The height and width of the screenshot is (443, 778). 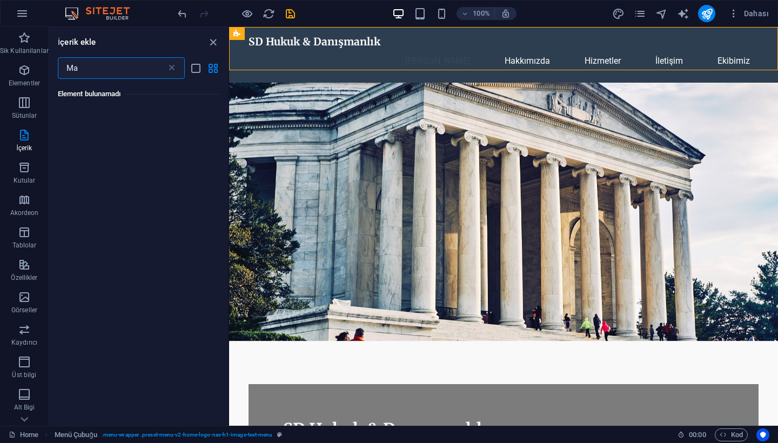 What do you see at coordinates (24, 375) in the screenshot?
I see `p: Üst bilgi` at bounding box center [24, 375].